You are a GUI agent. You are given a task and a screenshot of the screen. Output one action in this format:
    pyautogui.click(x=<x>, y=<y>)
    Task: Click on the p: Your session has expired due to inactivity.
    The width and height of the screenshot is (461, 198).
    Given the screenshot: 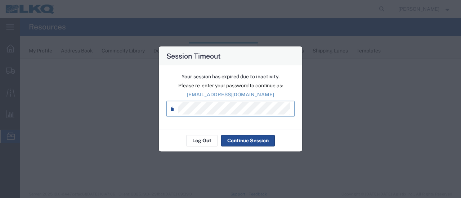 What is the action you would take?
    pyautogui.click(x=230, y=76)
    